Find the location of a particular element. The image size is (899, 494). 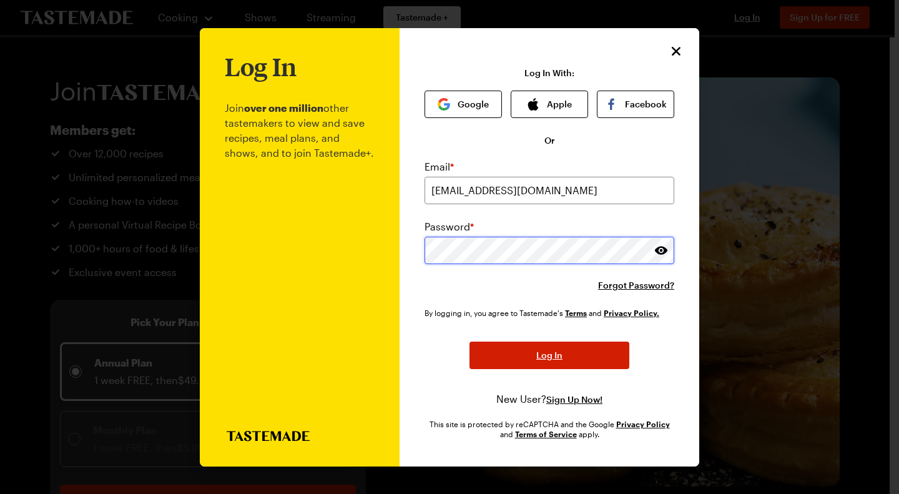

button: Forgot Password? is located at coordinates (636, 285).